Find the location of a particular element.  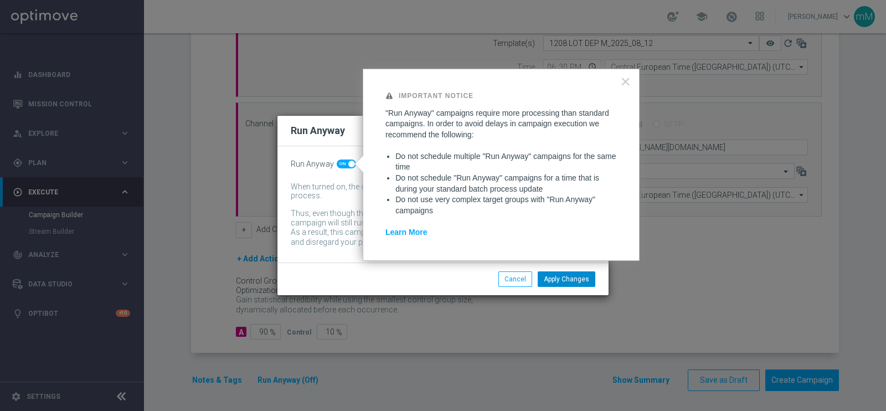

button: Cancel is located at coordinates (515, 279).